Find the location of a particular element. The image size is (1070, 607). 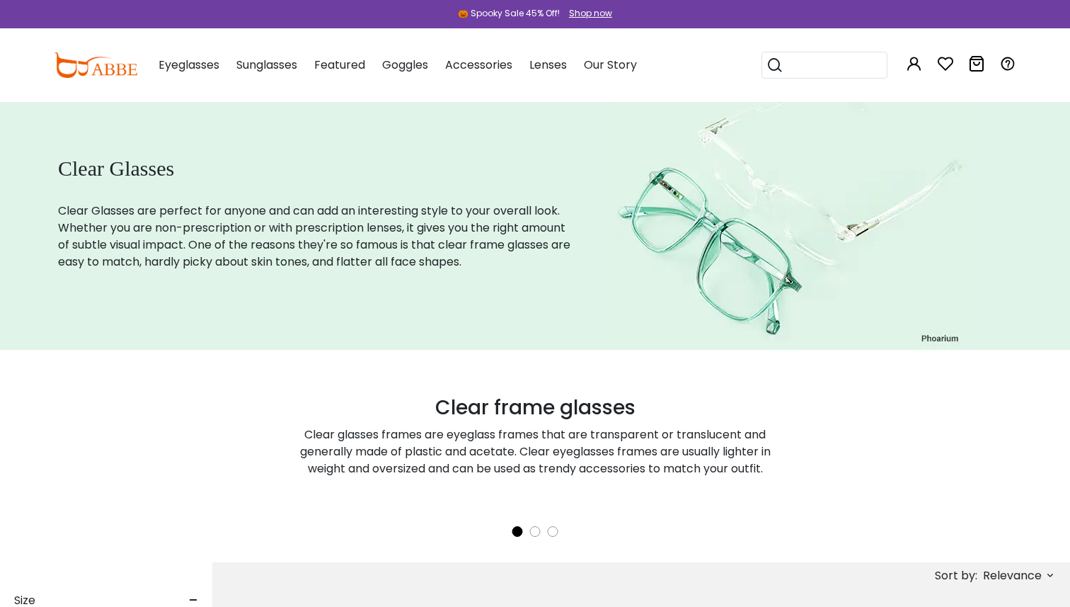

h1: Clear Glasses is located at coordinates (316, 168).